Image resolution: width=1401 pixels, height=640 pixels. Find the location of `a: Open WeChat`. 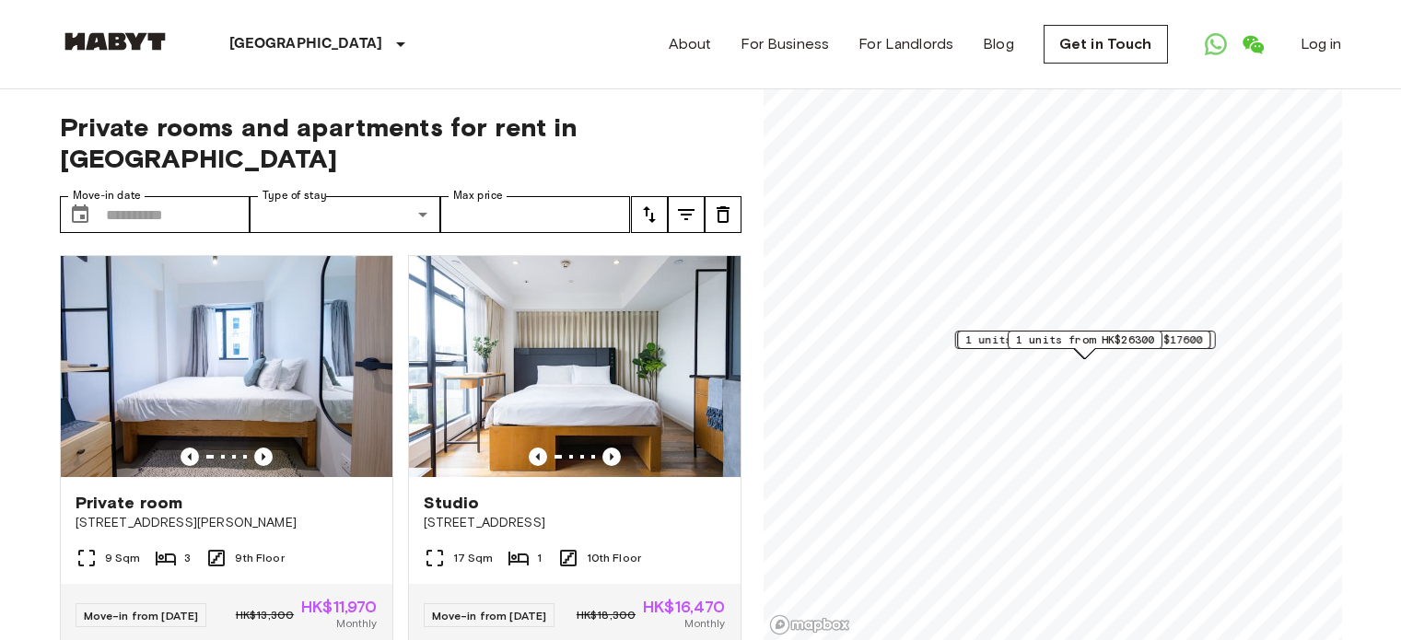

a: Open WeChat is located at coordinates (1253, 44).